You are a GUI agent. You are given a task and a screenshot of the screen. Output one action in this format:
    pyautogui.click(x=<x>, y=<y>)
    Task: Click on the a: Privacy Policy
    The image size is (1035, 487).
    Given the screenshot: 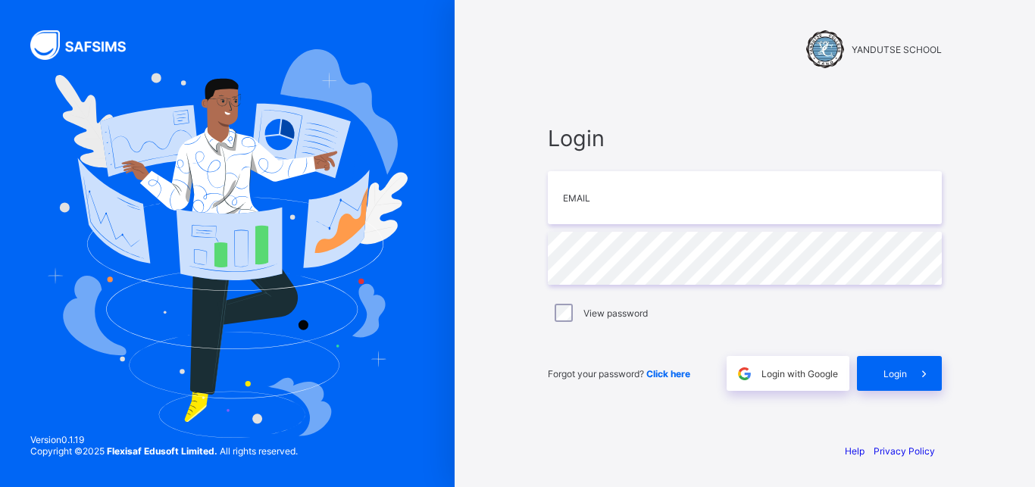 What is the action you would take?
    pyautogui.click(x=904, y=451)
    